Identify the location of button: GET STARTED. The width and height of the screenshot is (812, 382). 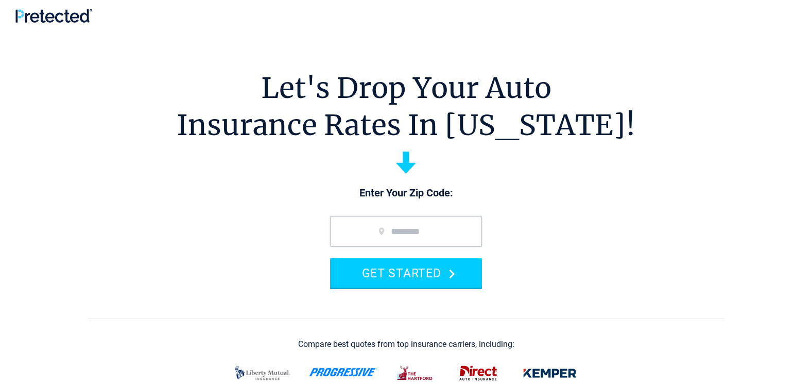
(406, 272).